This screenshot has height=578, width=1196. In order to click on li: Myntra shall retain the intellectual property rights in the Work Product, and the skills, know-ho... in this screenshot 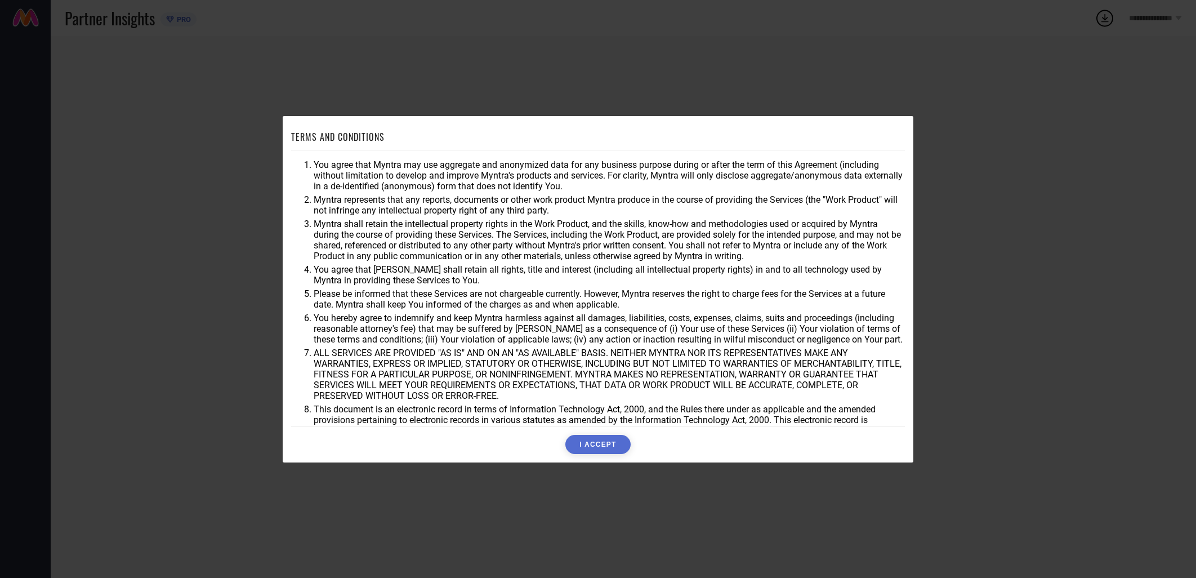, I will do `click(609, 240)`.